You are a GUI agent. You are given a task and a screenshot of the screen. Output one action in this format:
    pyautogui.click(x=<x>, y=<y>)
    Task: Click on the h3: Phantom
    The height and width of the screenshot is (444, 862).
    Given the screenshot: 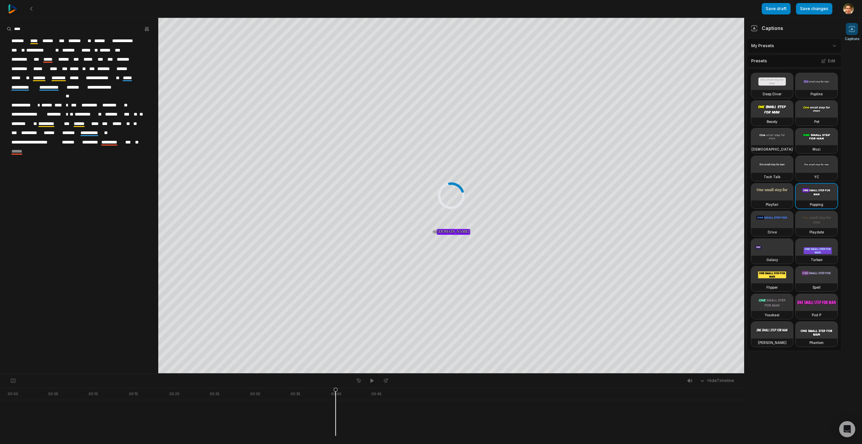 What is the action you would take?
    pyautogui.click(x=817, y=342)
    